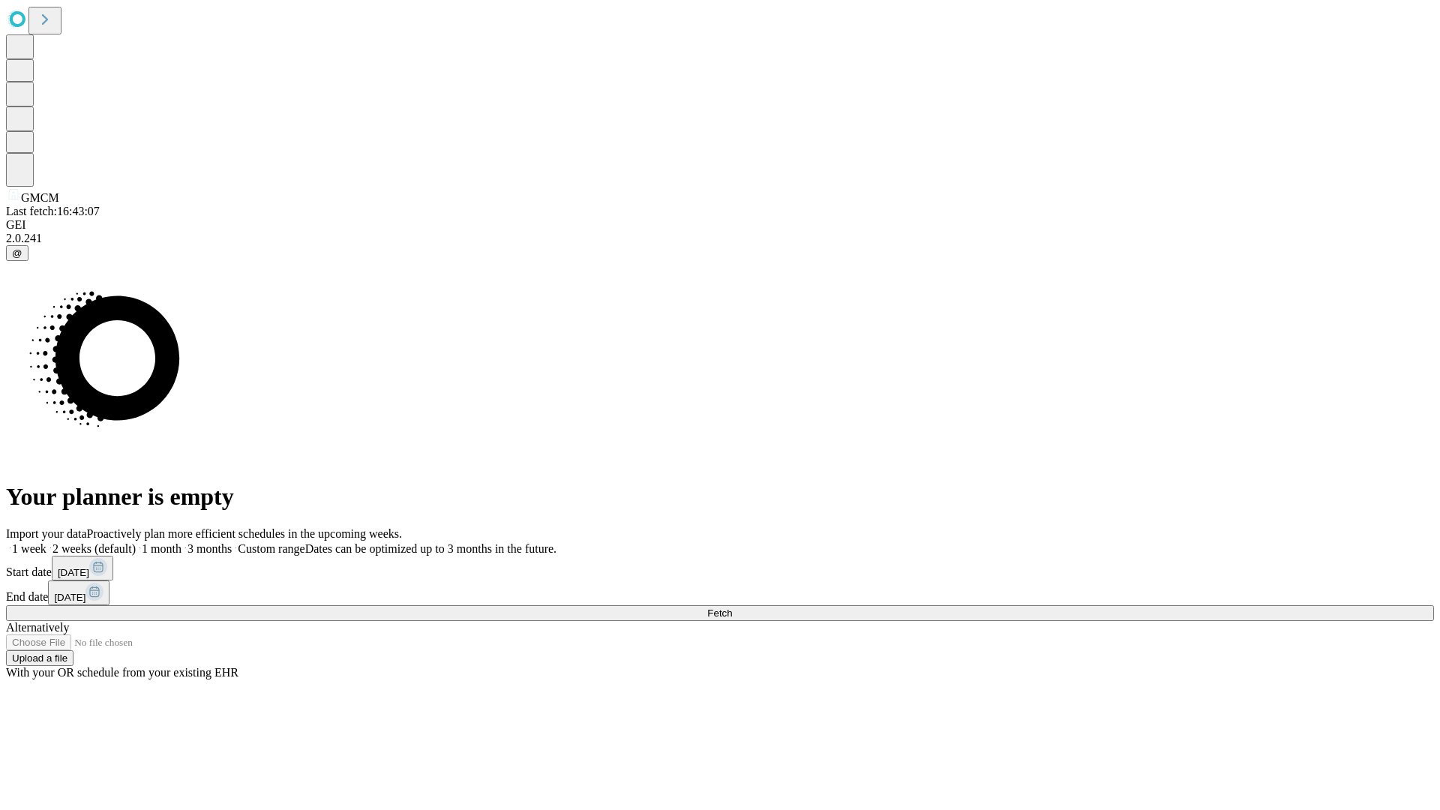 This screenshot has width=1440, height=810. What do you see at coordinates (245, 533) in the screenshot?
I see `span: Proactively plan more efficient schedules in the upcoming weeks.` at bounding box center [245, 533].